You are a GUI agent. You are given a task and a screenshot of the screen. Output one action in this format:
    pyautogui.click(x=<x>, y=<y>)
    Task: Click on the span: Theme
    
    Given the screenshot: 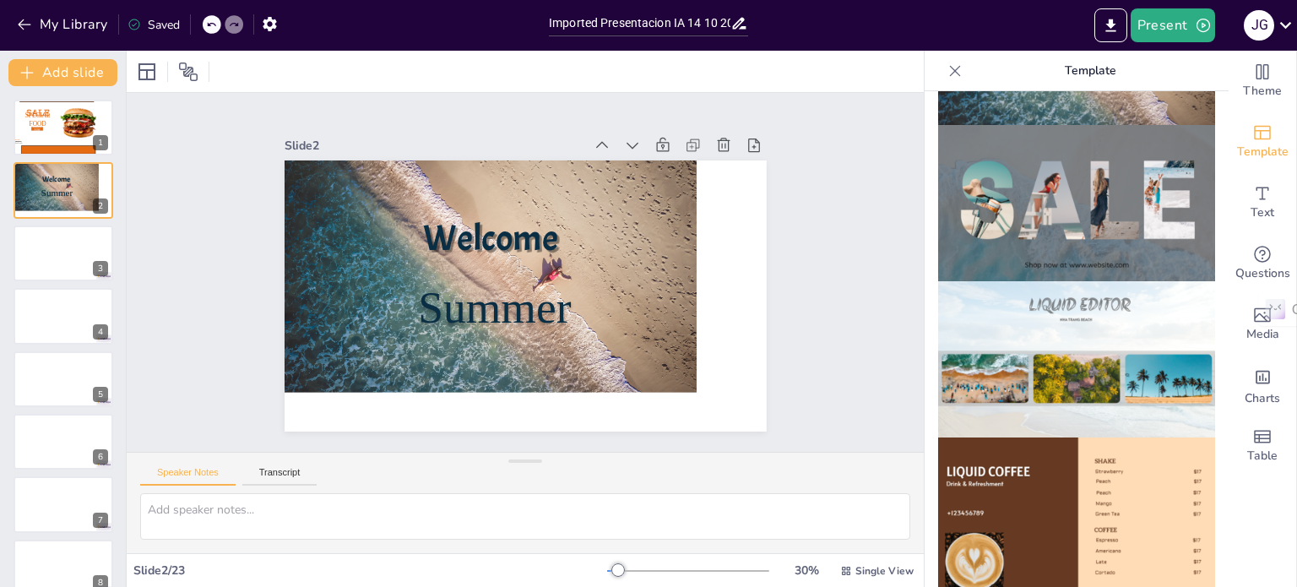 What is the action you would take?
    pyautogui.click(x=1263, y=91)
    